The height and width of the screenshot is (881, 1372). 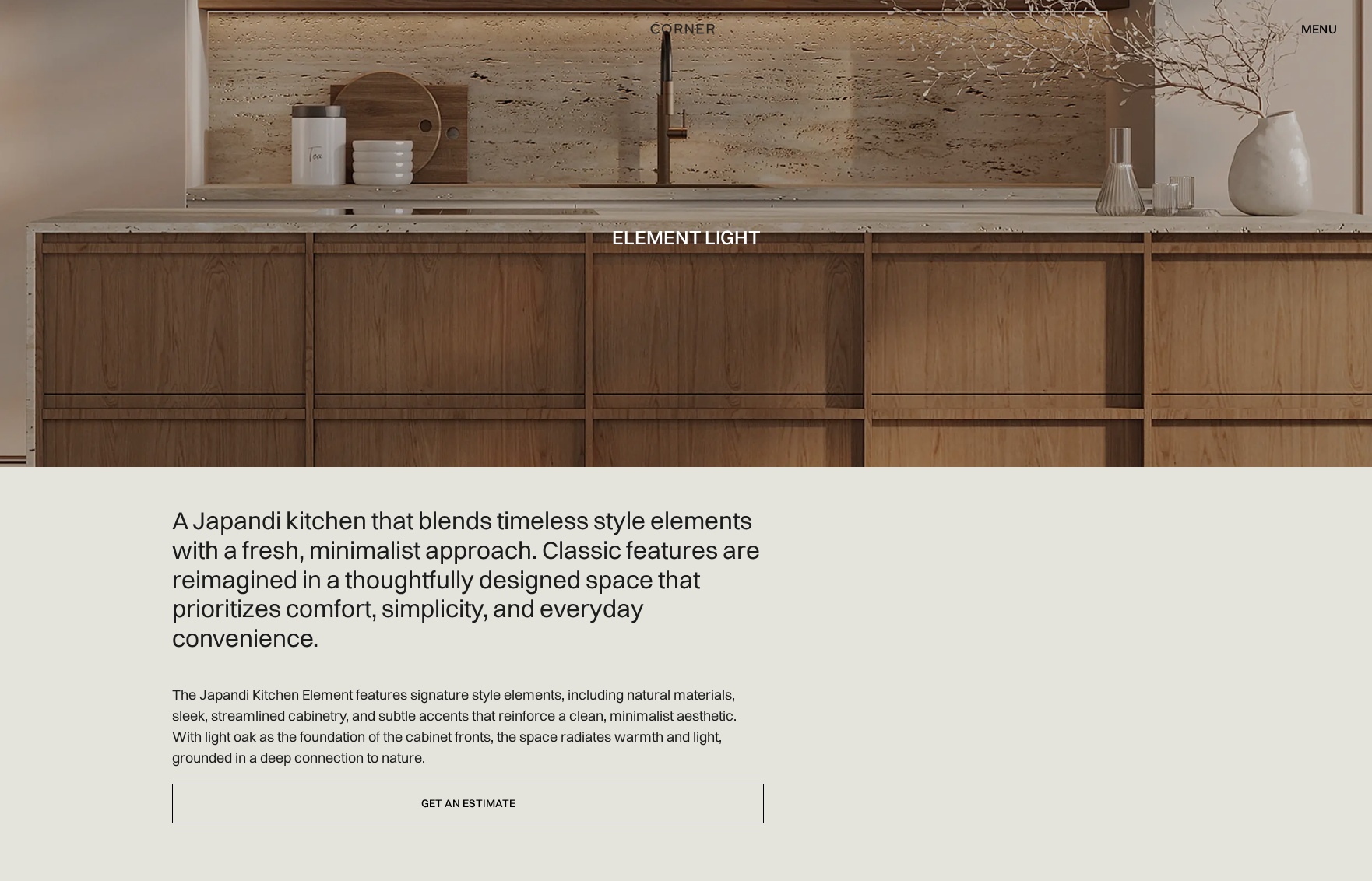 What do you see at coordinates (686, 28) in the screenshot?
I see `a: home` at bounding box center [686, 28].